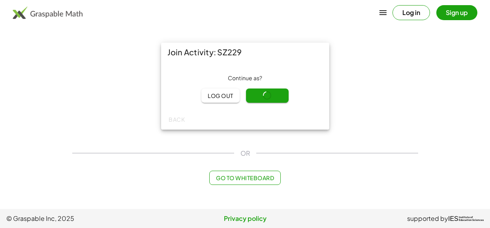 The width and height of the screenshot is (490, 228). I want to click on div: Join Activity: SZ229, so click(245, 52).